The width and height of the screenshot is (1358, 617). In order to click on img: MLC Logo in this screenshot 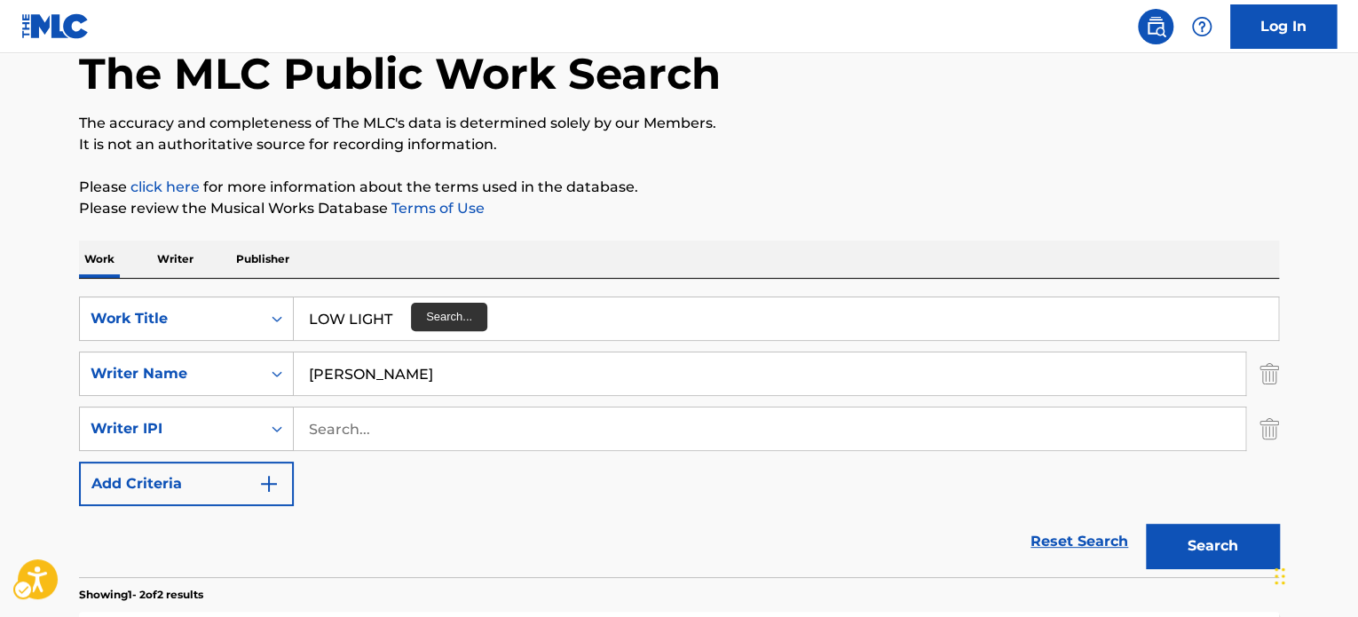, I will do `click(55, 26)`.